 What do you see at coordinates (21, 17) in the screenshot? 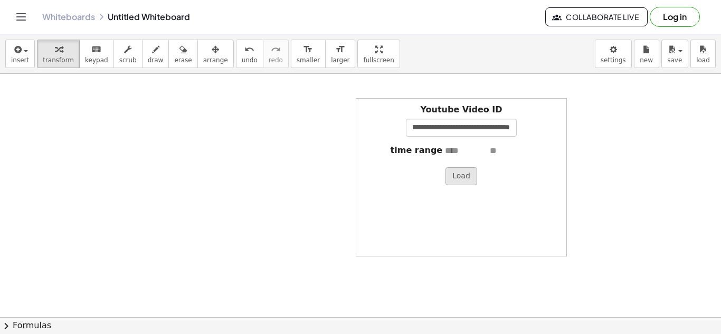
I see `button: Toggle navigation` at bounding box center [21, 17].